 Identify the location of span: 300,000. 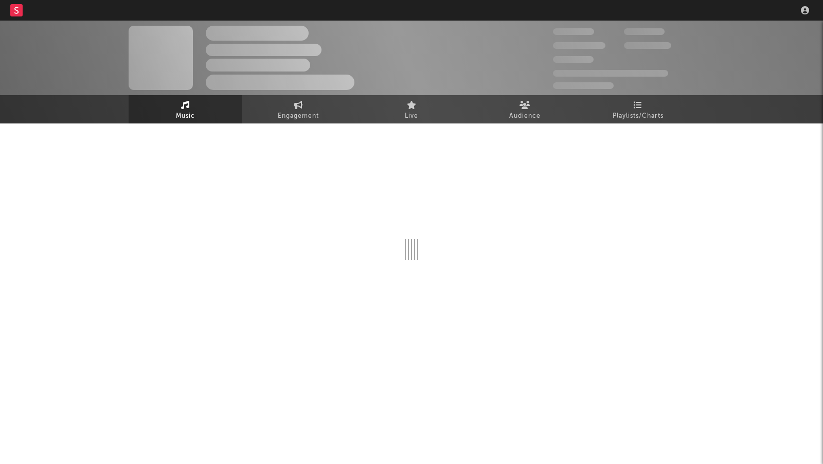
(573, 31).